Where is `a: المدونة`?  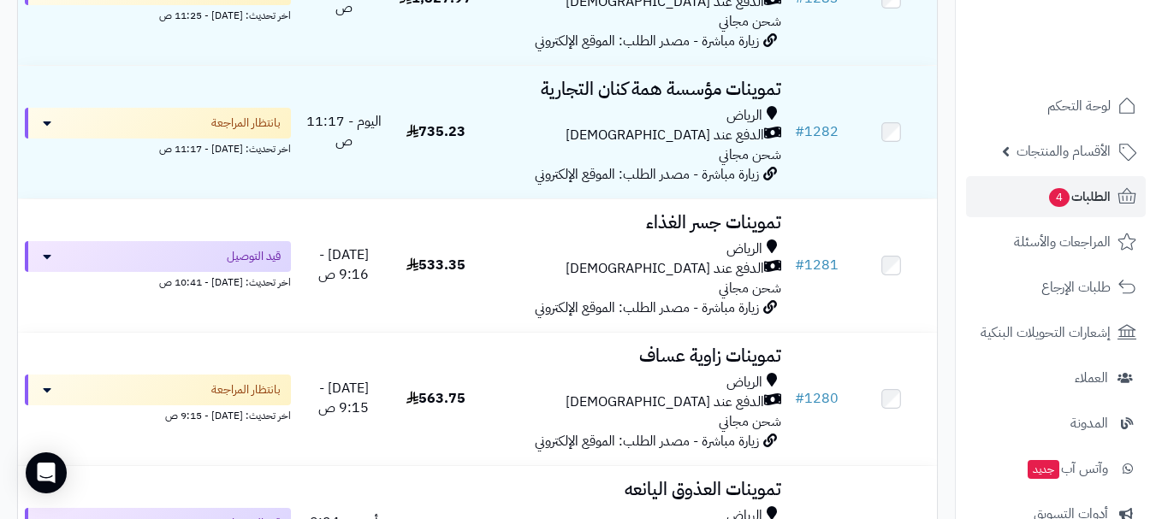 a: المدونة is located at coordinates (1056, 424).